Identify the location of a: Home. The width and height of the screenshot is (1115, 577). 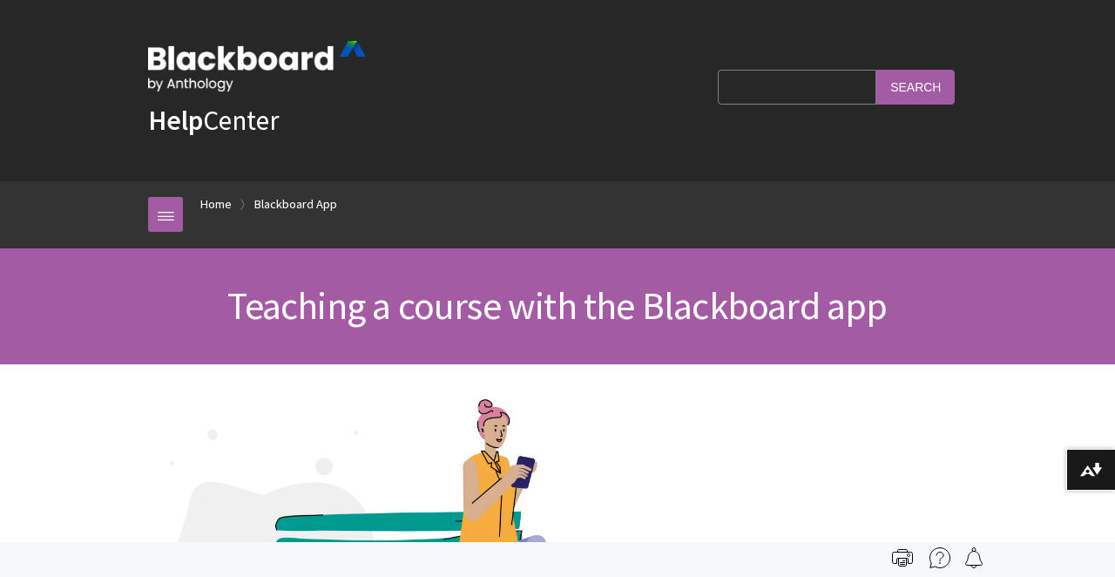
(216, 204).